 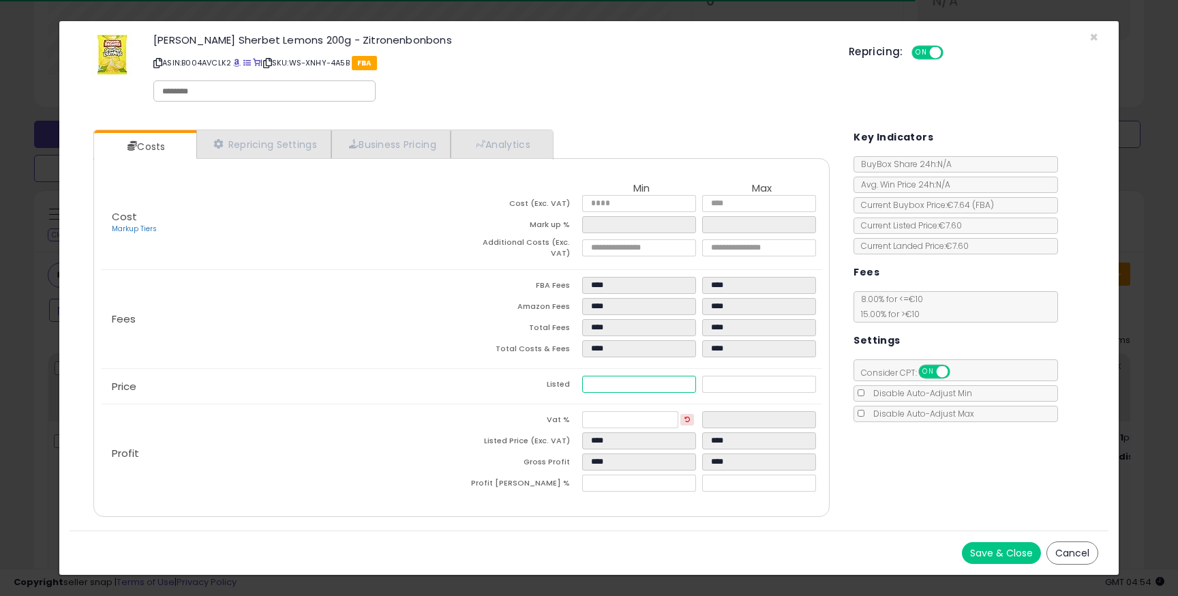 I want to click on p: Fees, so click(x=281, y=319).